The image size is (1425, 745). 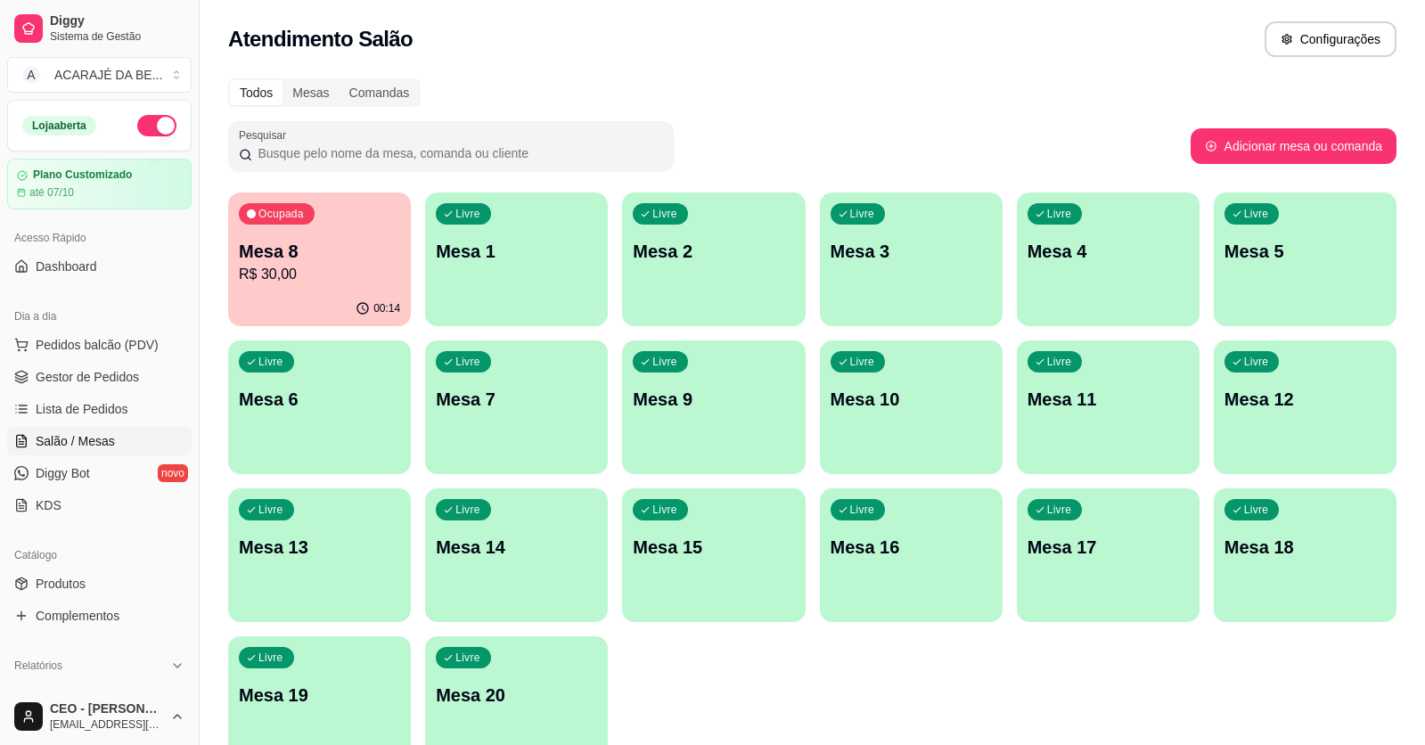 I want to click on button: LivreMesa 9, so click(x=713, y=407).